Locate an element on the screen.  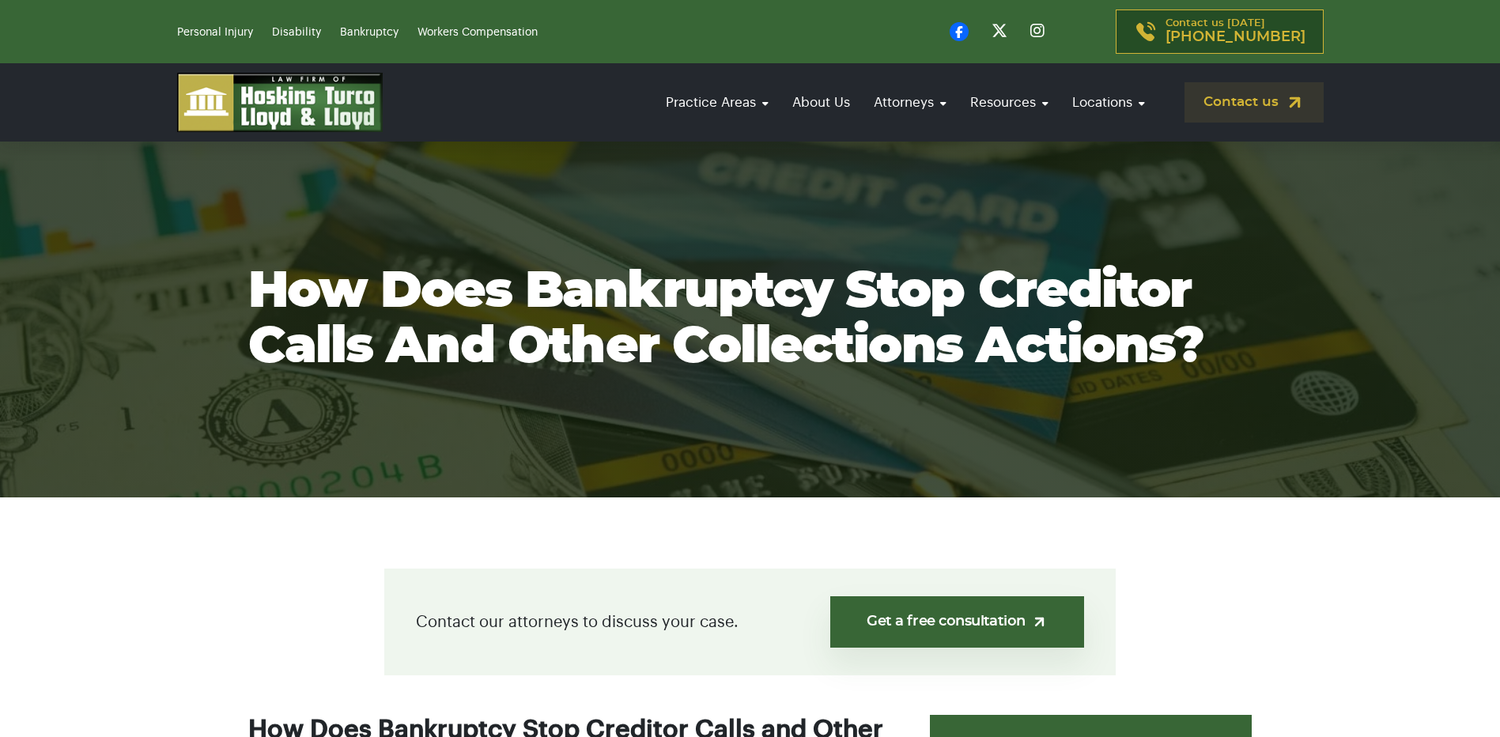
img: logo is located at coordinates (280, 102).